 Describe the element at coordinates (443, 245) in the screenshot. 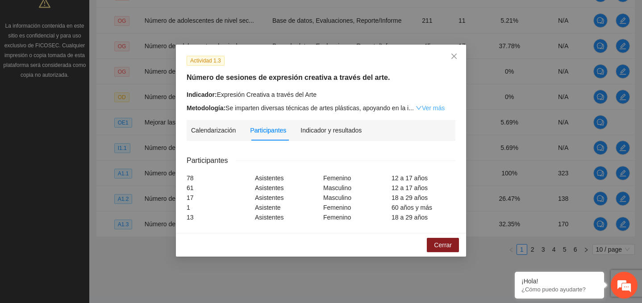

I see `button: Cerrar` at that location.